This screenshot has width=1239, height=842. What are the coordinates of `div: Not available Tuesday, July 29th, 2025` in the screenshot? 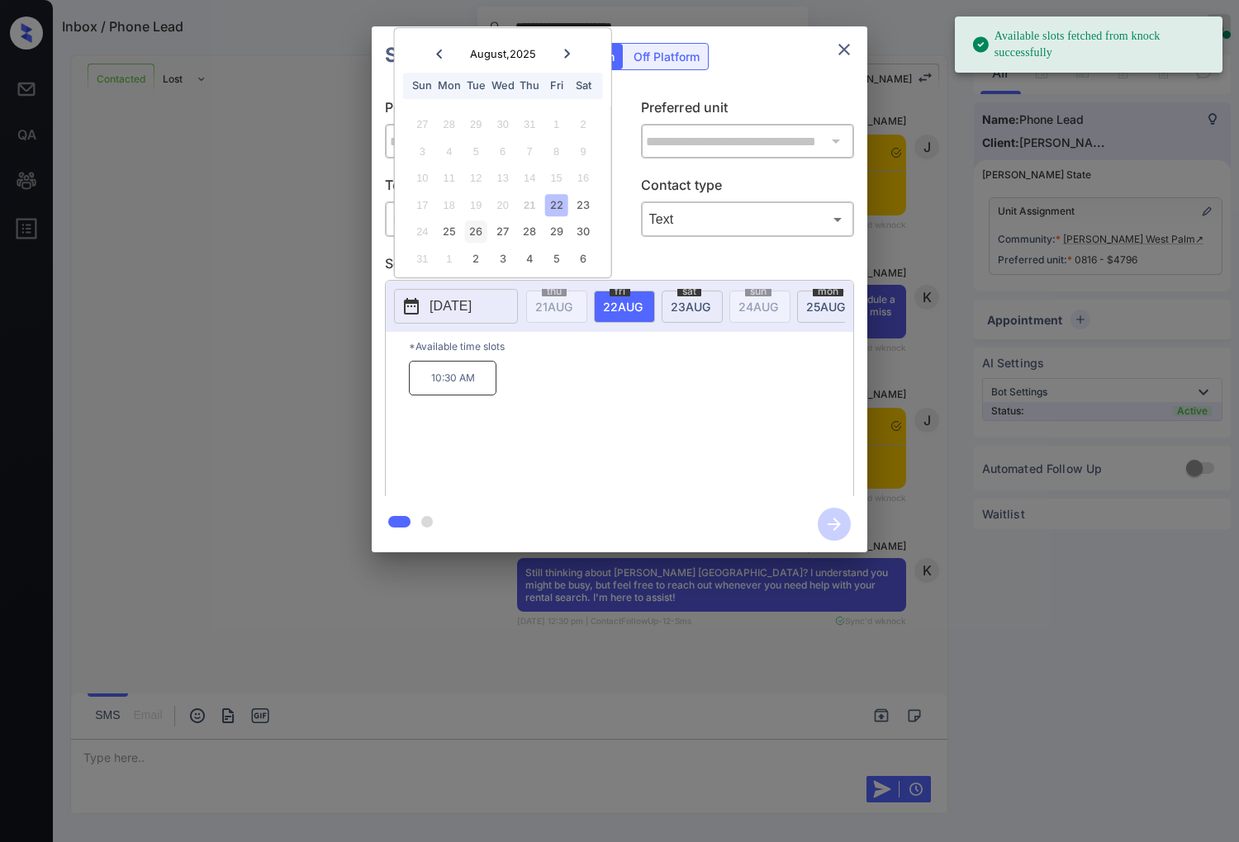 It's located at (476, 125).